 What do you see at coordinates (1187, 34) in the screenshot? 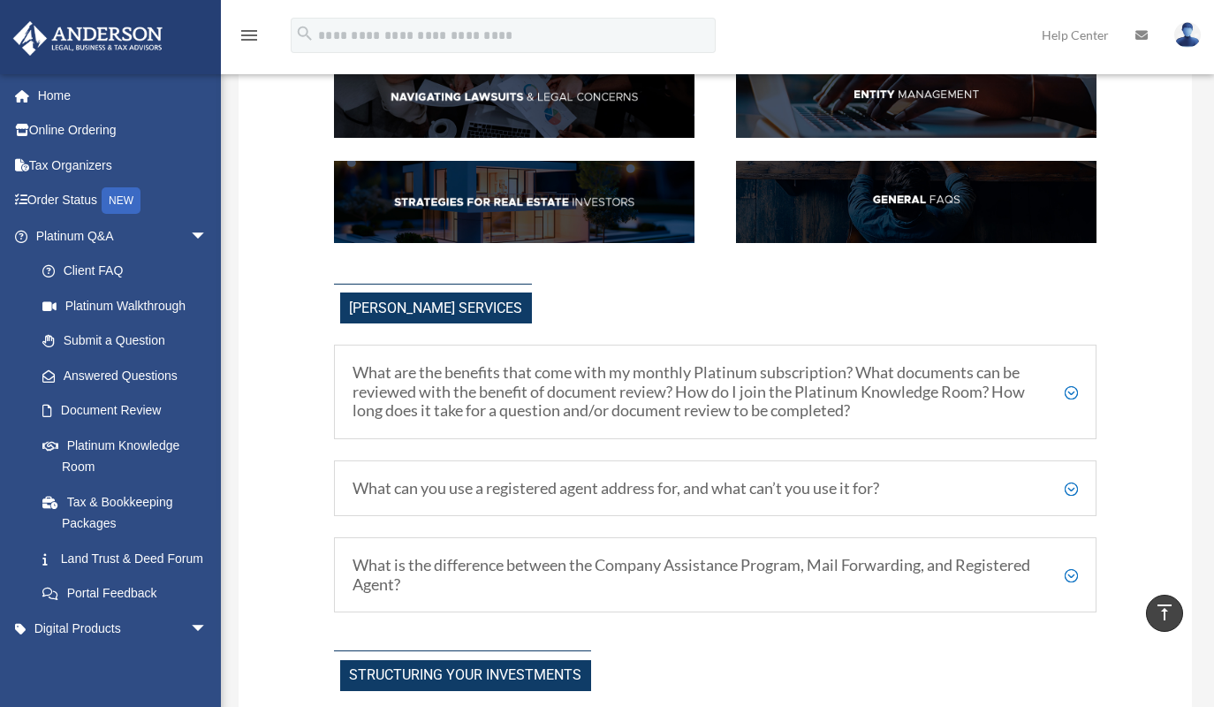
I see `img: User Pic` at bounding box center [1187, 34].